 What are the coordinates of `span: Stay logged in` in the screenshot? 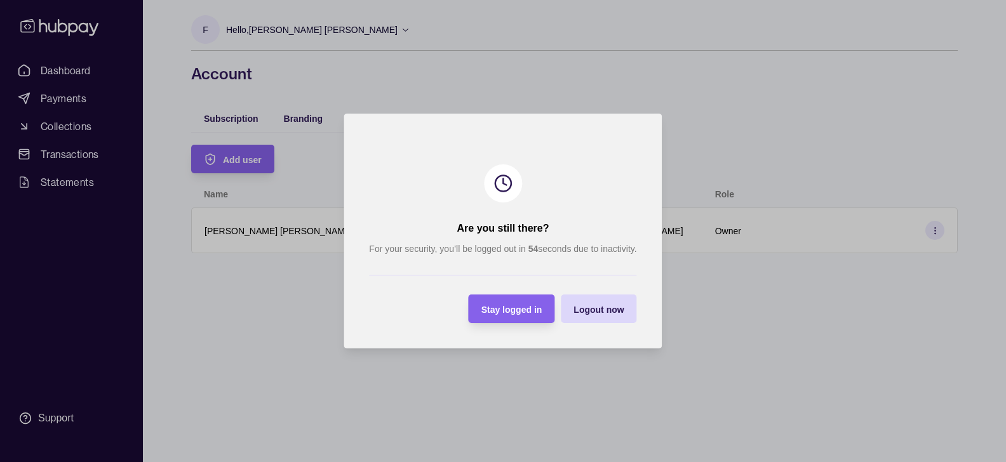 It's located at (512, 310).